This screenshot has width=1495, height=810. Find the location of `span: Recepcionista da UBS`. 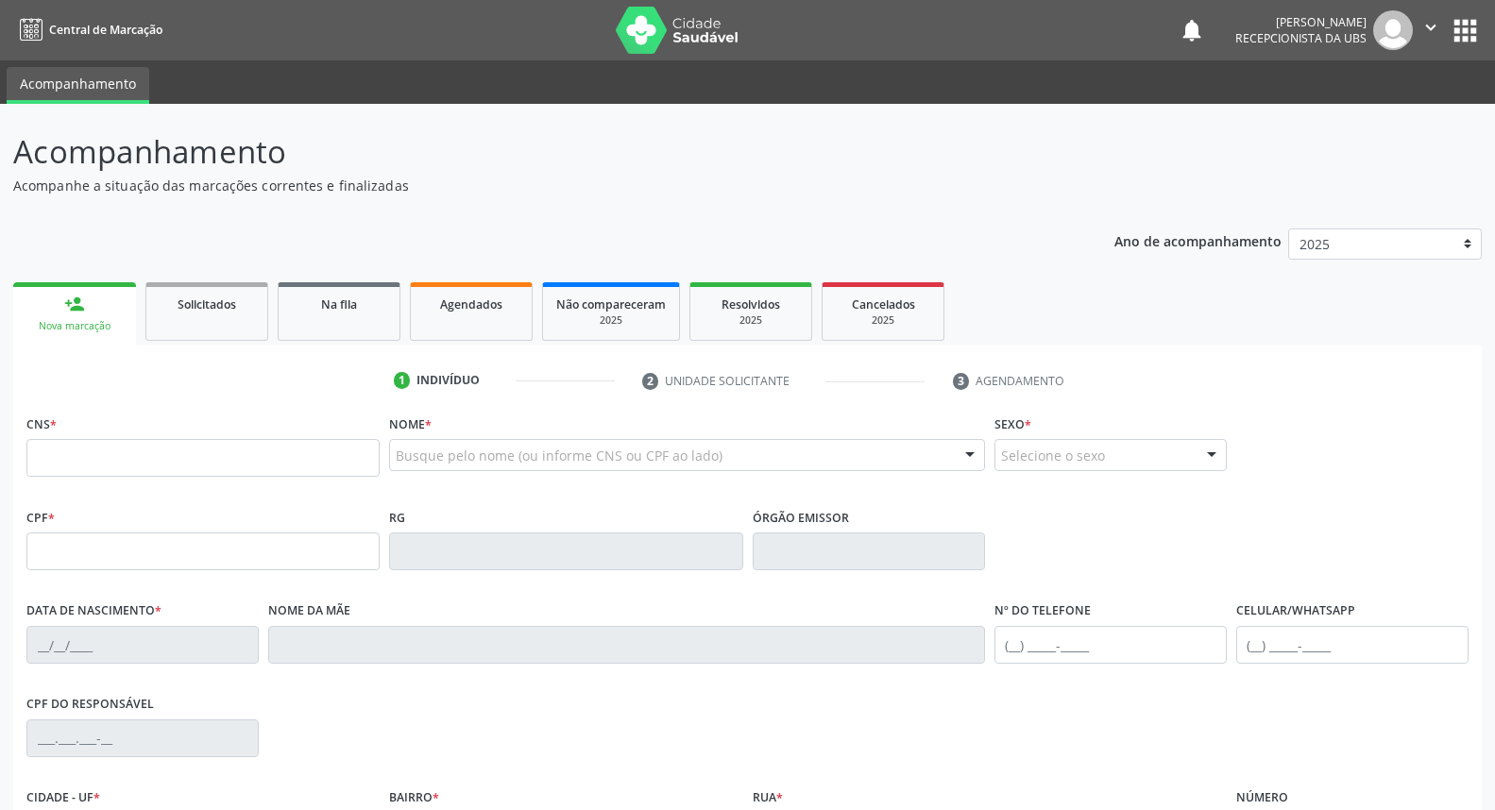

span: Recepcionista da UBS is located at coordinates (1301, 38).